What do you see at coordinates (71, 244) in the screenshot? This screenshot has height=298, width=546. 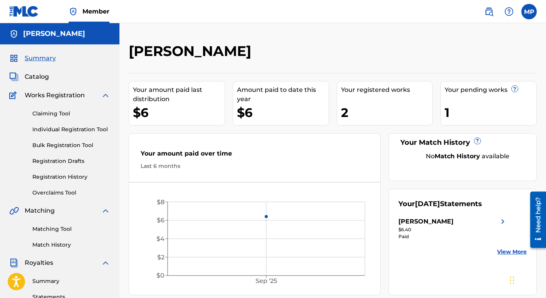 I see `a: Match History` at bounding box center [71, 244].